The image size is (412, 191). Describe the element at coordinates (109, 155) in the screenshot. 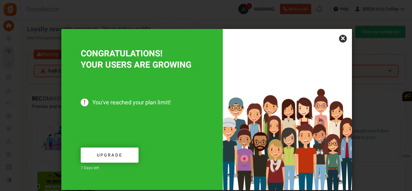

I see `a: Upgrade` at that location.